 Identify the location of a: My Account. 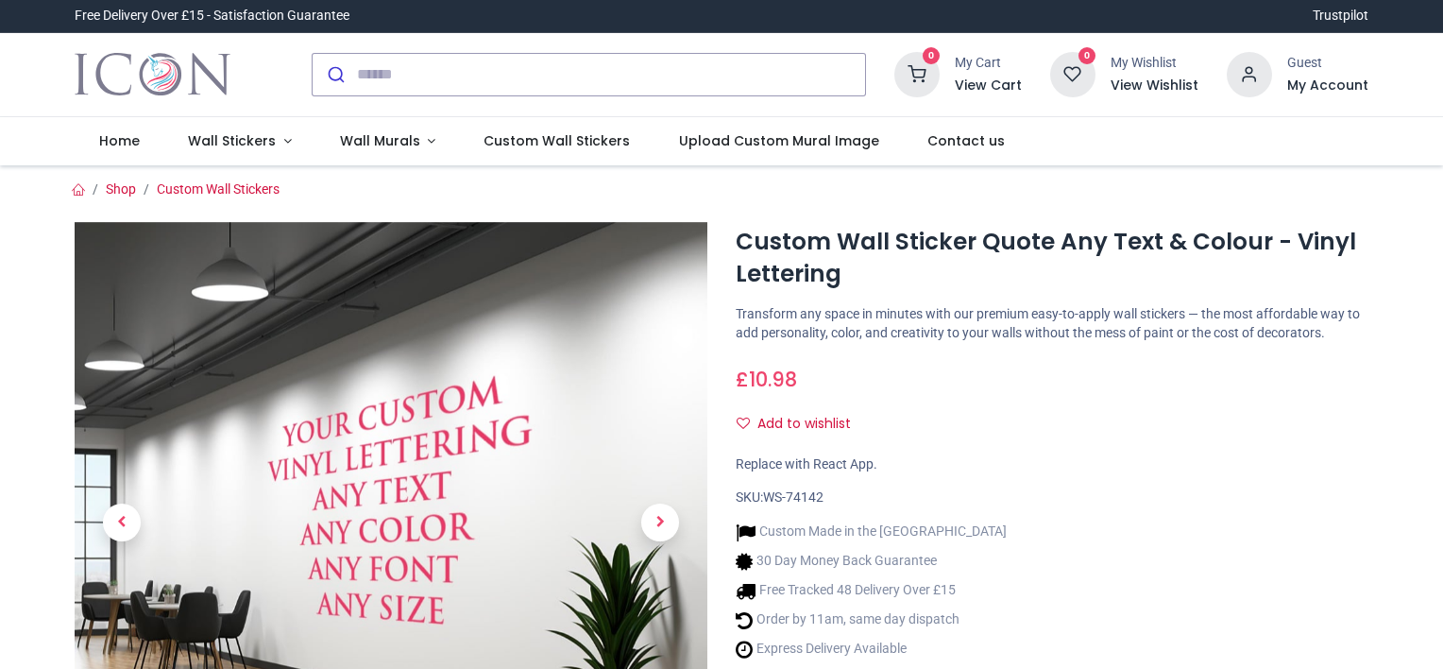
(1328, 86).